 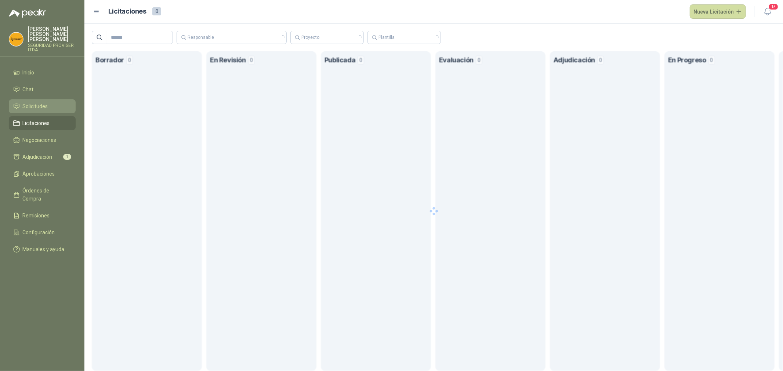 What do you see at coordinates (16, 39) in the screenshot?
I see `img: Company Logo` at bounding box center [16, 39].